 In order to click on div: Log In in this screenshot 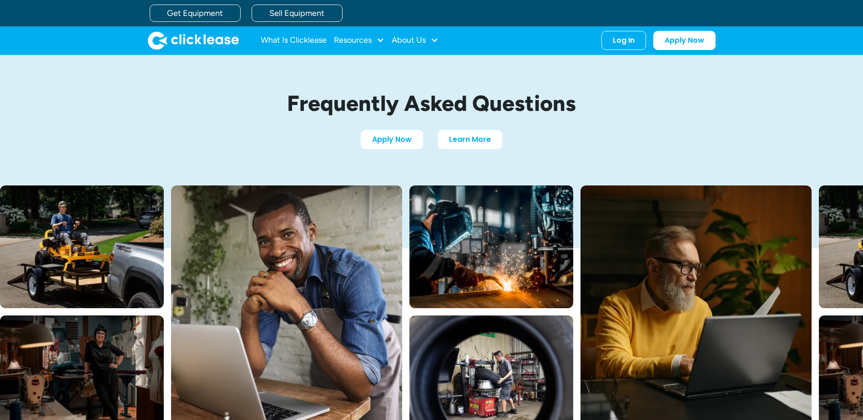, I will do `click(624, 40)`.